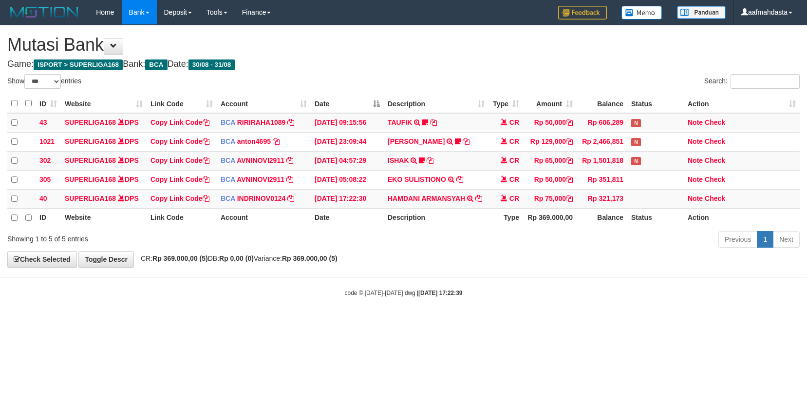 Image resolution: width=807 pixels, height=410 pixels. I want to click on th: Website: activate to sort column ascending, so click(104, 103).